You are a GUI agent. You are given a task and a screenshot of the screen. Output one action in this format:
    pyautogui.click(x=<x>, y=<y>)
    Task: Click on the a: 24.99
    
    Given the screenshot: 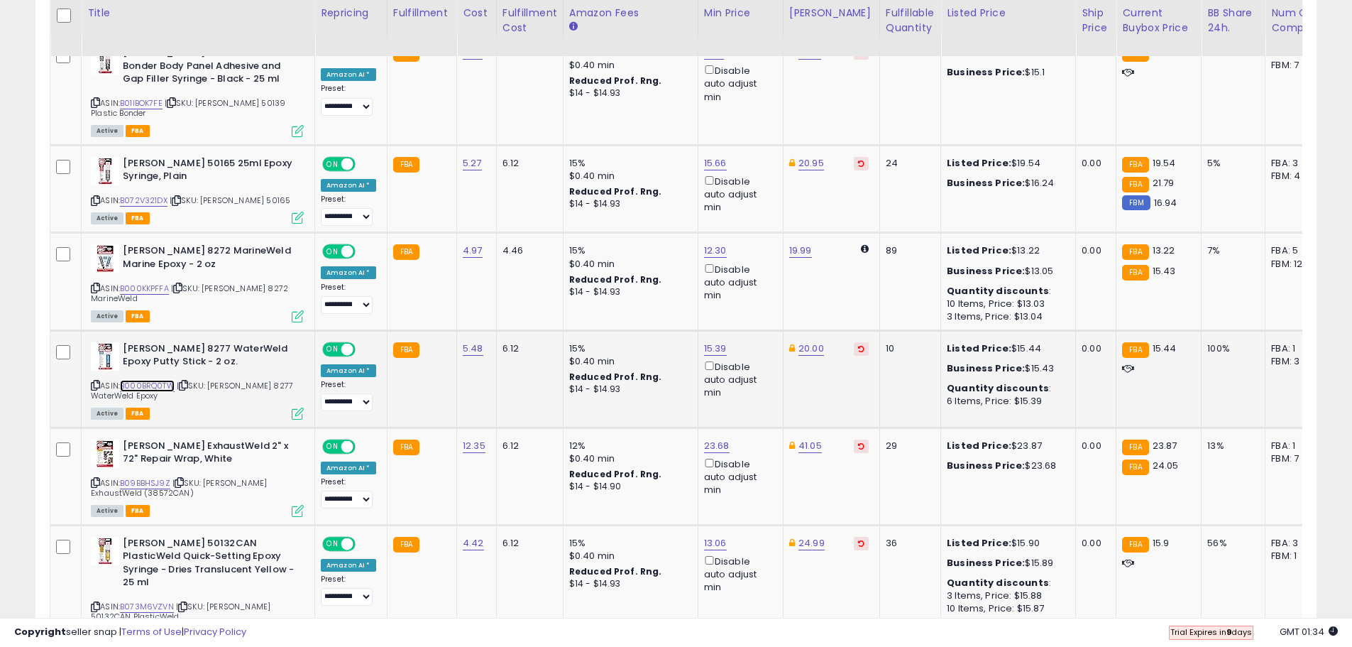 What is the action you would take?
    pyautogui.click(x=811, y=543)
    